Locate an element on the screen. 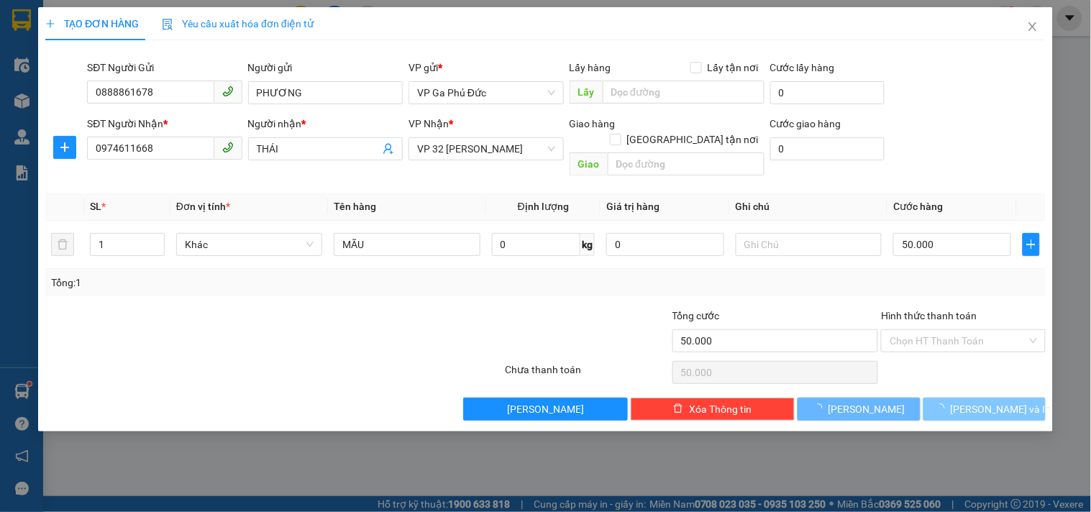  span: Tổng cước is located at coordinates (696, 316).